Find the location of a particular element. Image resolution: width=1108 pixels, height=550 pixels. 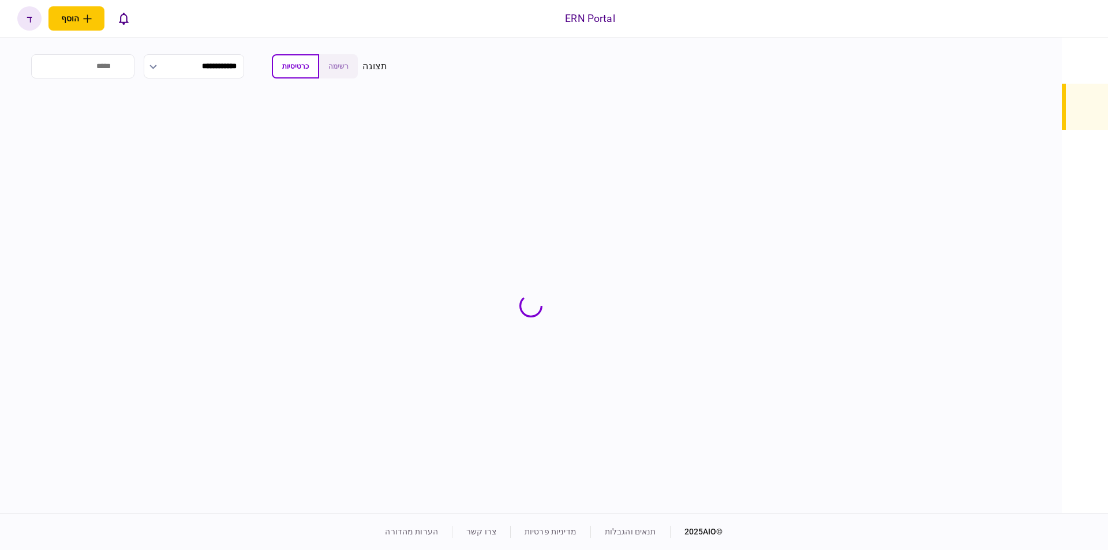

span: כרטיסיות is located at coordinates (296, 66).